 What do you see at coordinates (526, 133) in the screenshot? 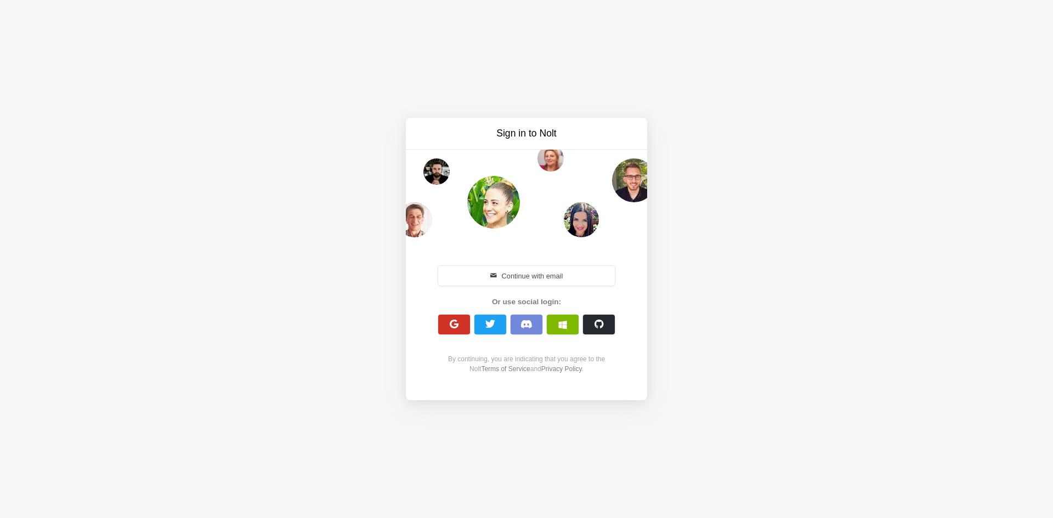
I see `h3: Sign in to Nolt` at bounding box center [526, 133].